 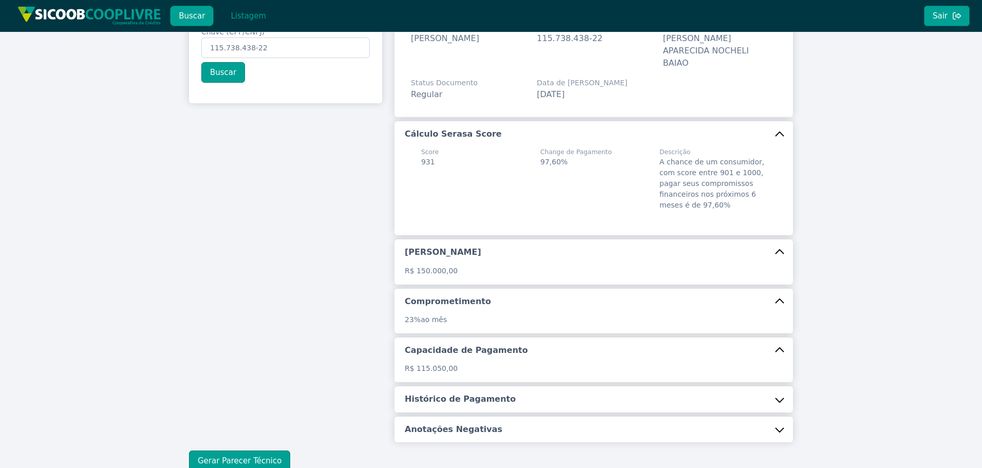 What do you see at coordinates (593, 319) in the screenshot?
I see `p: ao mês` at bounding box center [593, 319].